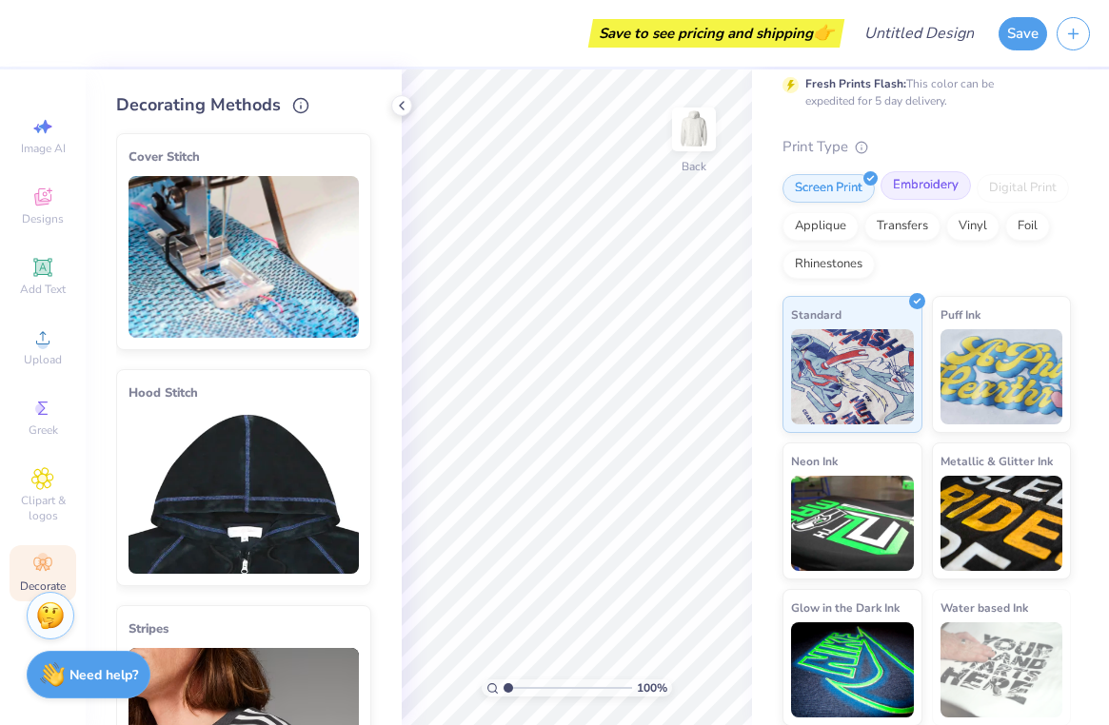  Describe the element at coordinates (1002, 377) in the screenshot. I see `img: Puff Ink` at that location.